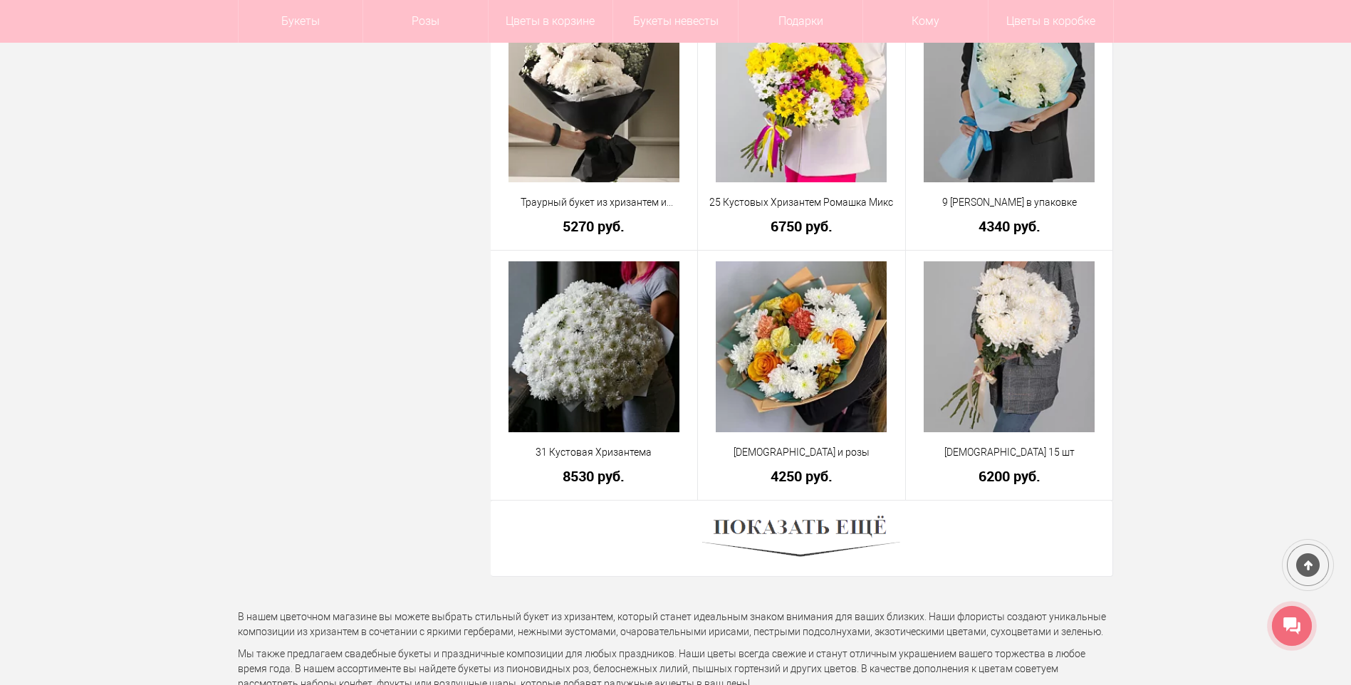  I want to click on img: Траурный букет из хризантем и гипсофилы, so click(594, 97).